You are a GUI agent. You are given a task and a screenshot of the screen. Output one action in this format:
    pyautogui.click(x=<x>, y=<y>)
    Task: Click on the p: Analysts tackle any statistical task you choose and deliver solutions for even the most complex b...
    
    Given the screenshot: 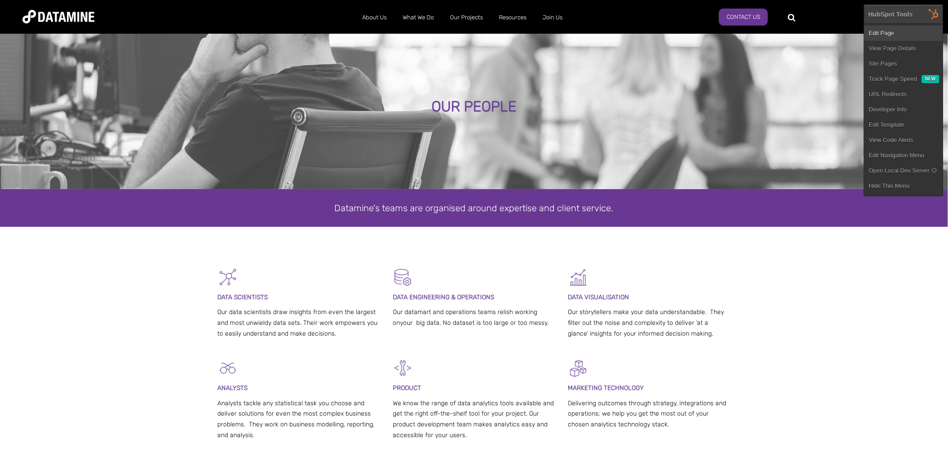 What is the action you would take?
    pyautogui.click(x=299, y=420)
    